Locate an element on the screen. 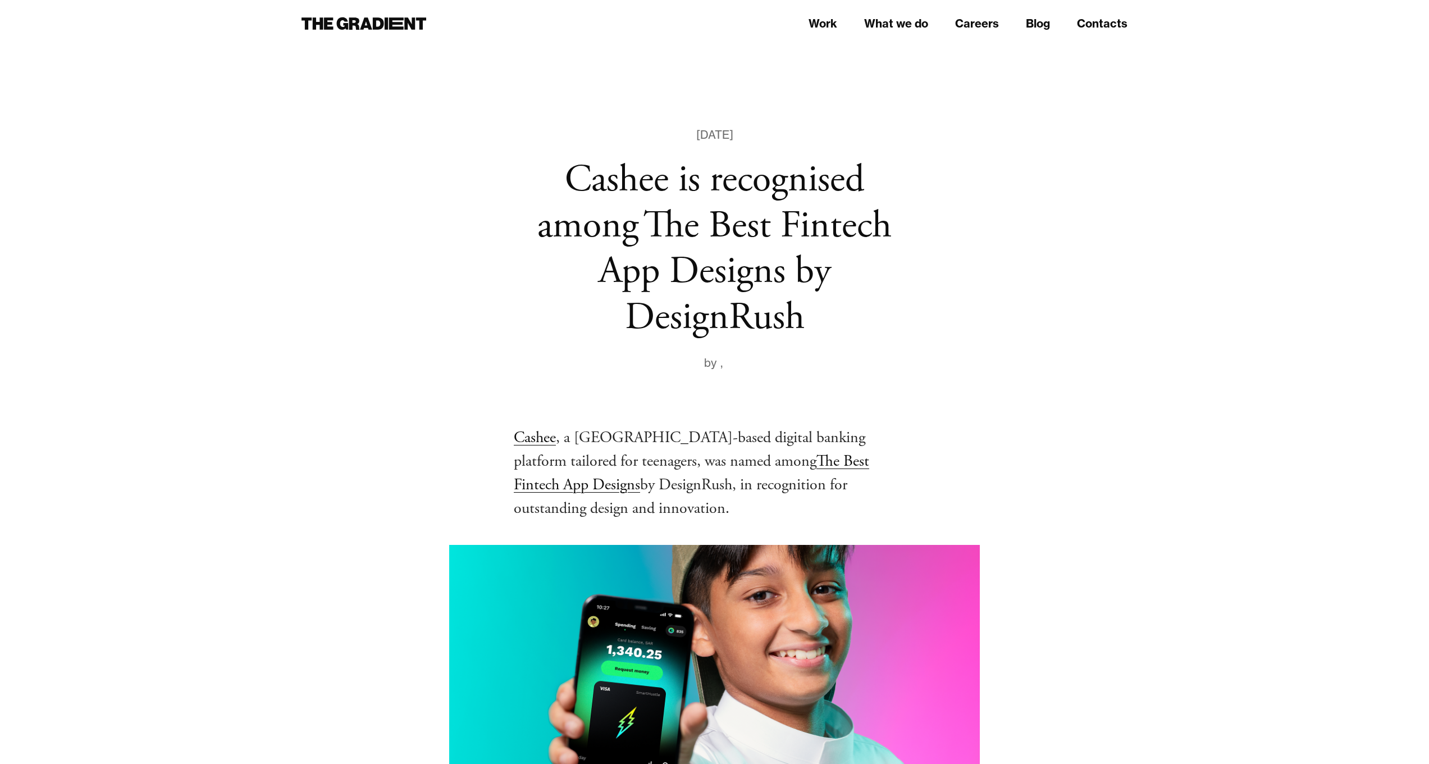  div: by is located at coordinates (711, 363).